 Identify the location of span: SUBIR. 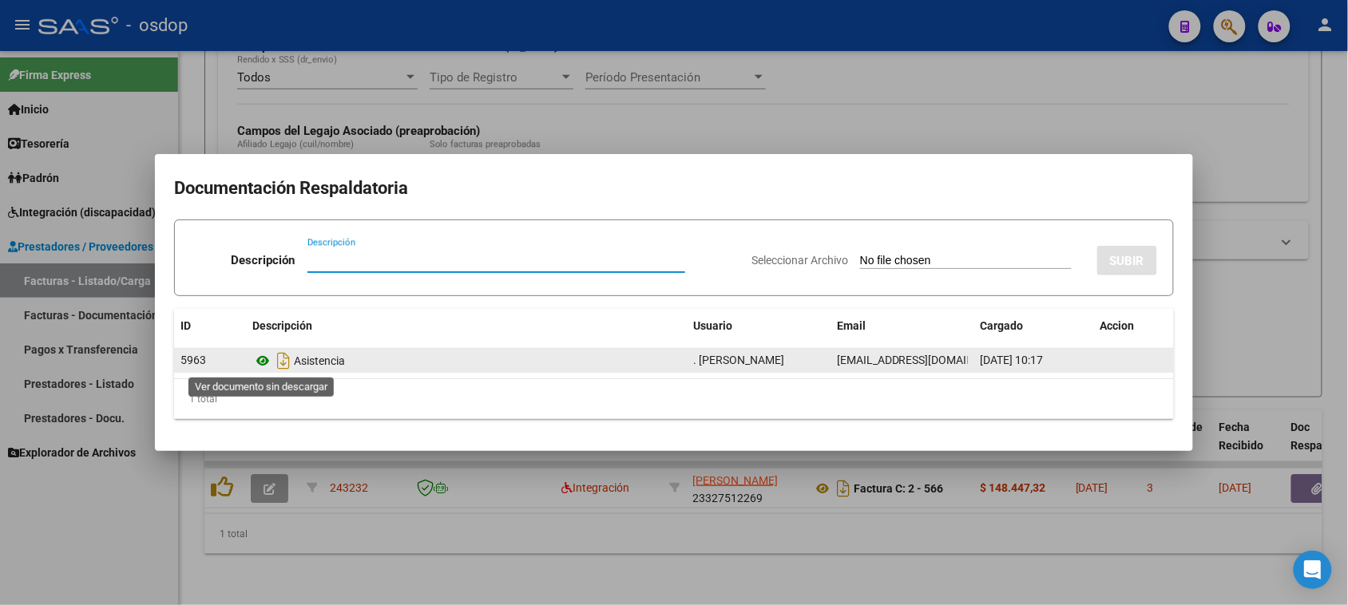
(1127, 261).